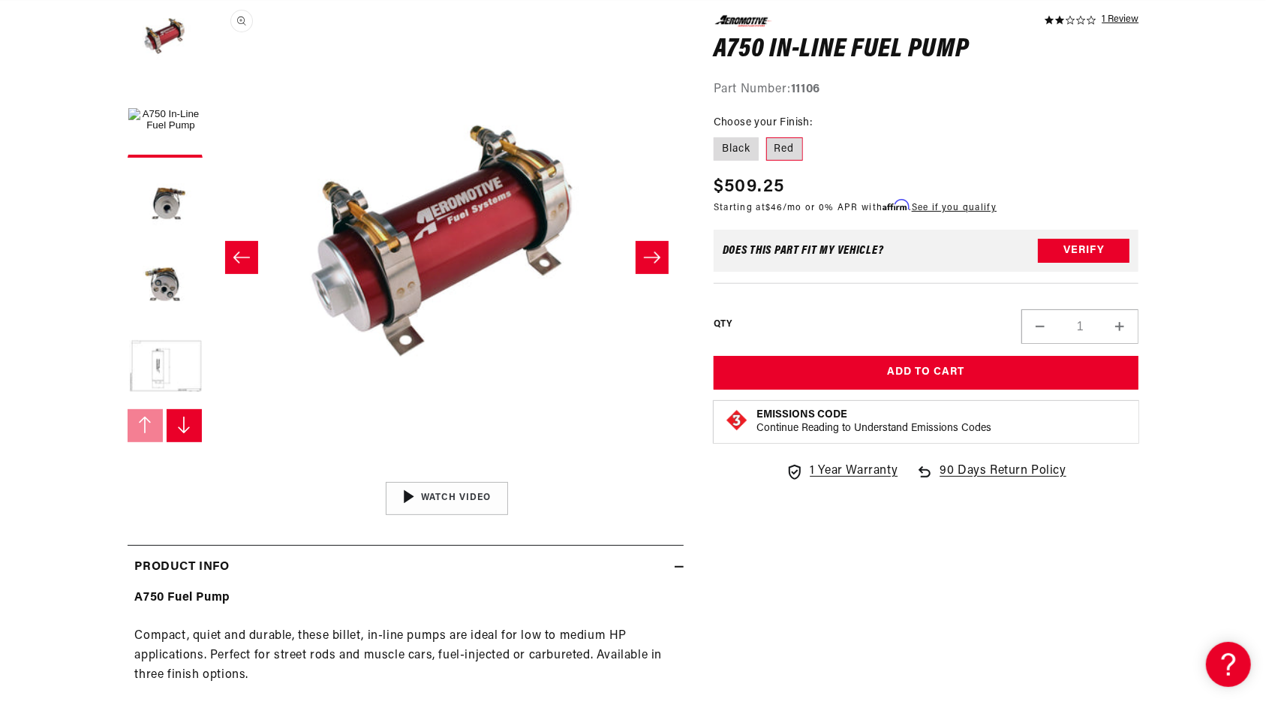 The width and height of the screenshot is (1266, 702). What do you see at coordinates (764, 122) in the screenshot?
I see `legend: Choose your Finish:` at bounding box center [764, 122].